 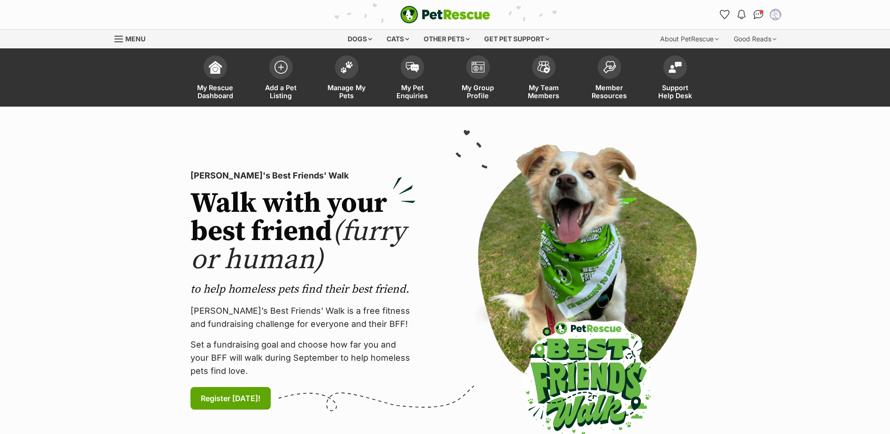 What do you see at coordinates (755, 39) in the screenshot?
I see `div: Good Reads` at bounding box center [755, 39].